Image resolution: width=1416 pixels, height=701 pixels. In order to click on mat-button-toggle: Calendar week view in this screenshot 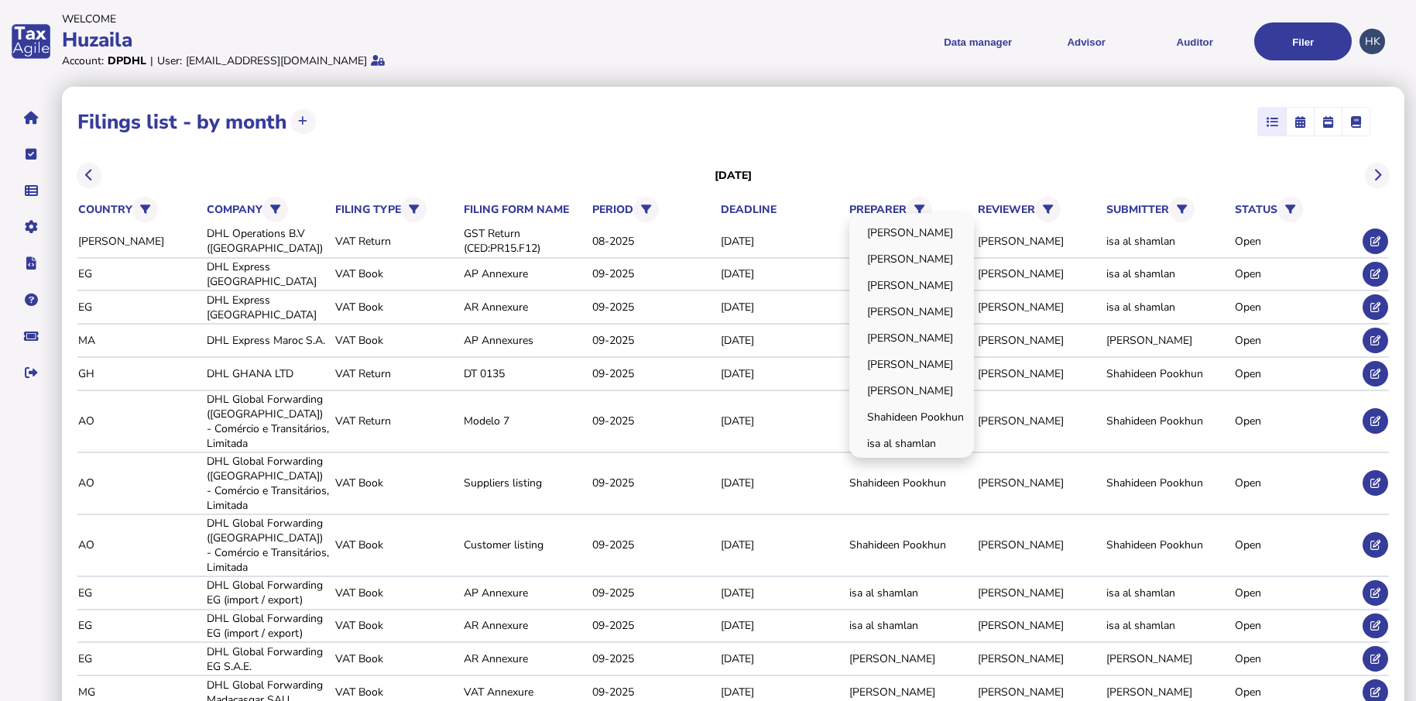, I will do `click(1328, 122)`.